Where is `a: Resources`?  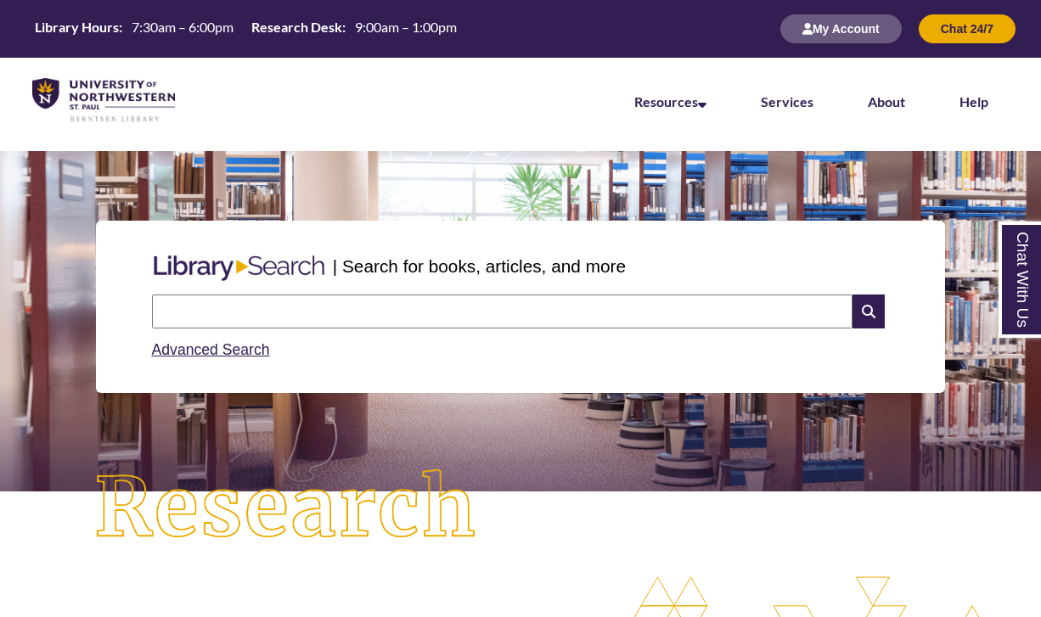
a: Resources is located at coordinates (670, 101).